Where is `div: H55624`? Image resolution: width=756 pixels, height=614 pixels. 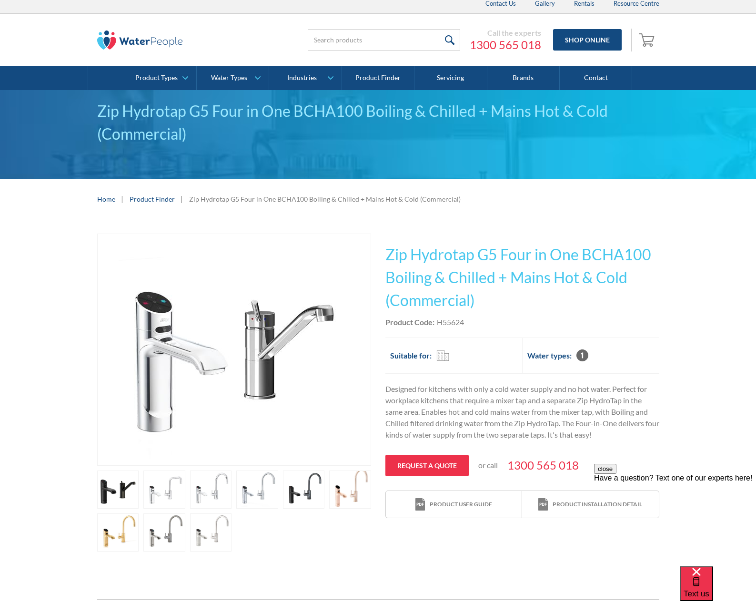 div: H55624 is located at coordinates (450, 322).